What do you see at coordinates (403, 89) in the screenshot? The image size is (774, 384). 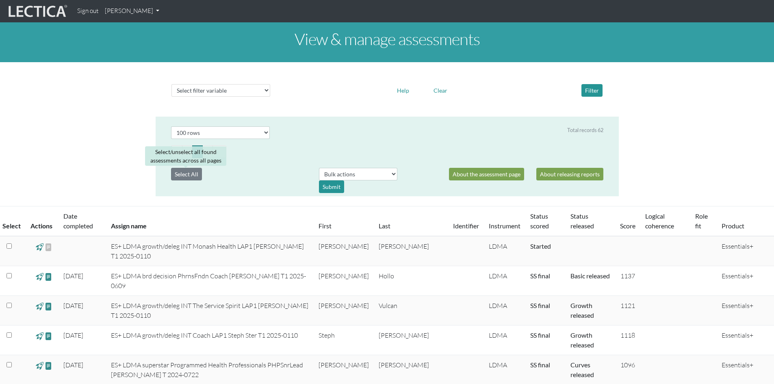 I see `a: Help` at bounding box center [403, 89].